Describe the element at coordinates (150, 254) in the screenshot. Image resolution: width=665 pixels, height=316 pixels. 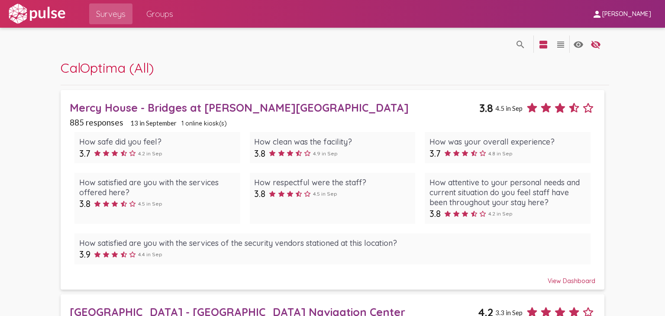
I see `span: 4.4 in Sep` at that location.